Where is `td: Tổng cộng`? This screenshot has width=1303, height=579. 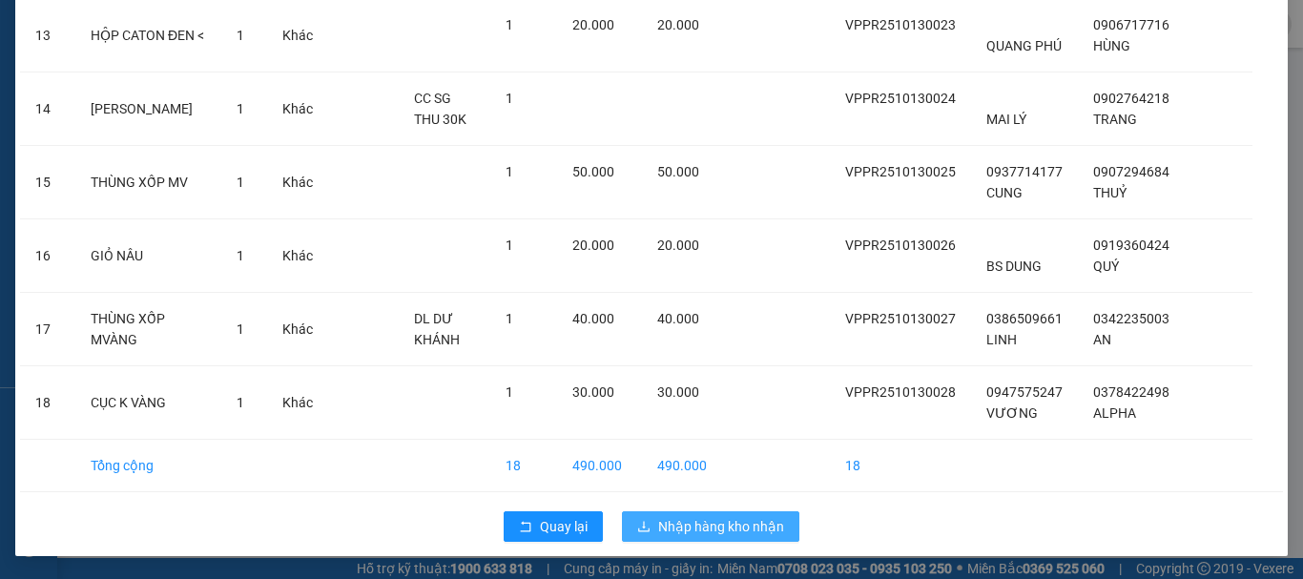
td: Tổng cộng is located at coordinates (148, 465).